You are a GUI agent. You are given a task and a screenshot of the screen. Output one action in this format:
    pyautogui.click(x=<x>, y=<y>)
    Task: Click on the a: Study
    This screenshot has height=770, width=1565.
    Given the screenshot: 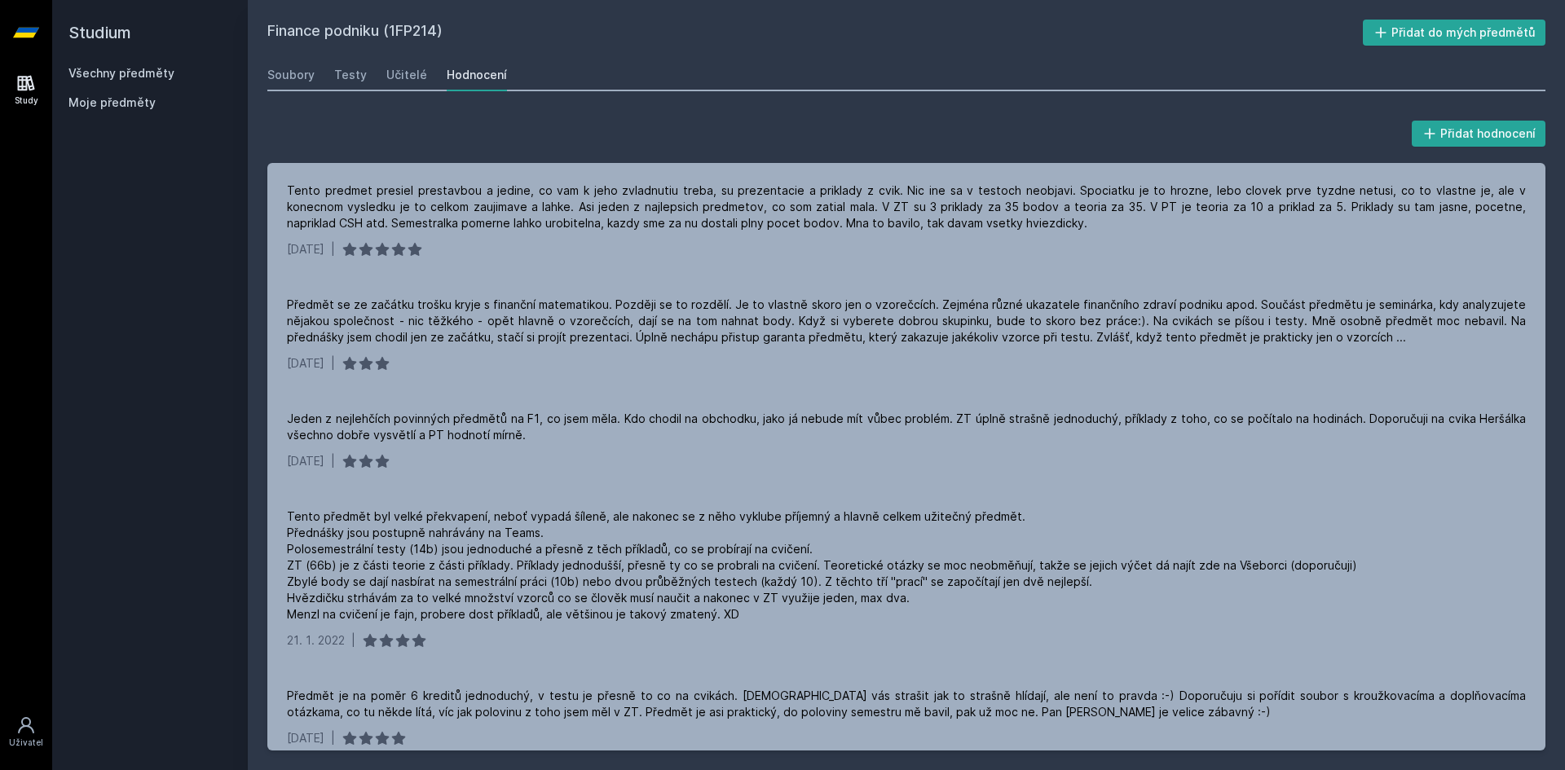 What is the action you would take?
    pyautogui.click(x=26, y=90)
    